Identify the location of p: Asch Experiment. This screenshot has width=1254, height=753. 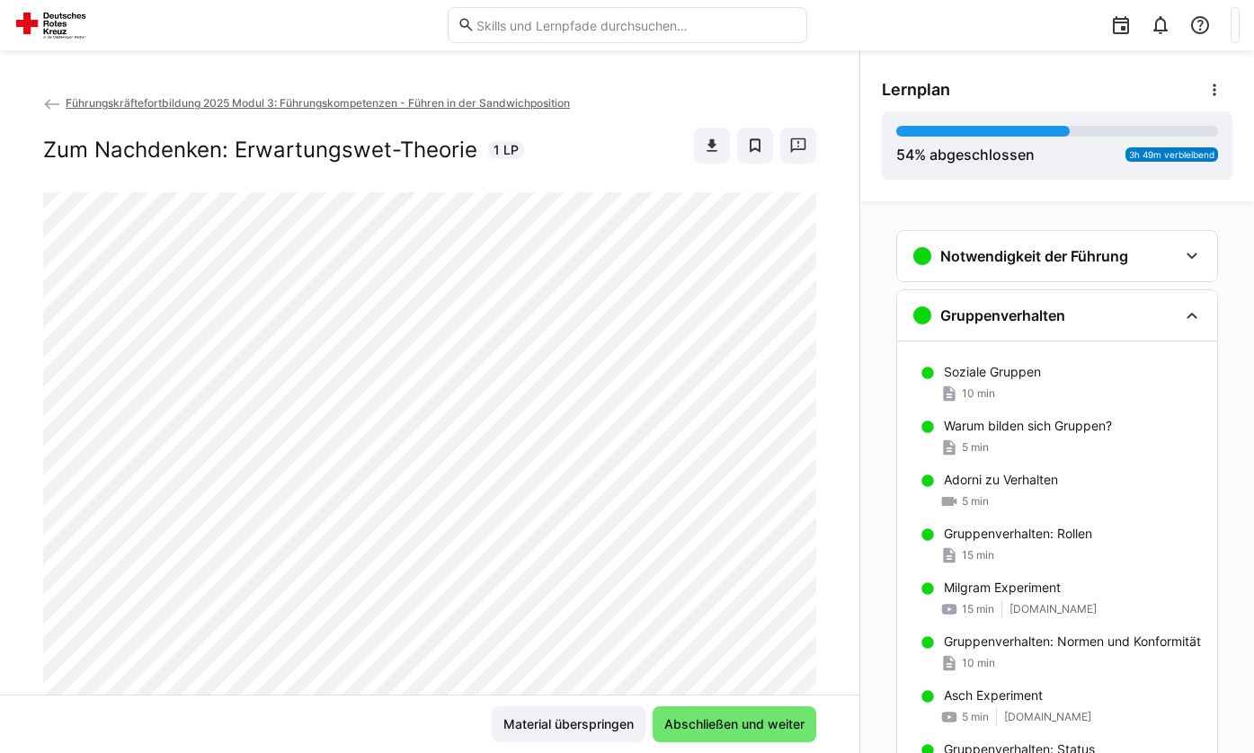
(993, 696).